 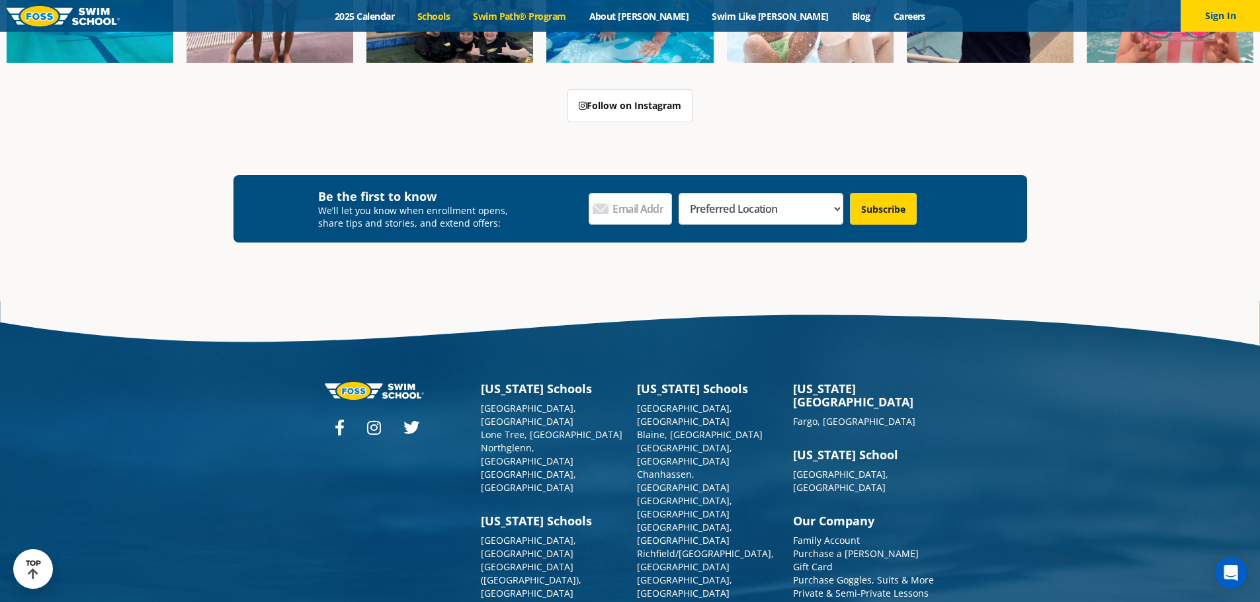 I want to click on a: Family Account, so click(x=826, y=540).